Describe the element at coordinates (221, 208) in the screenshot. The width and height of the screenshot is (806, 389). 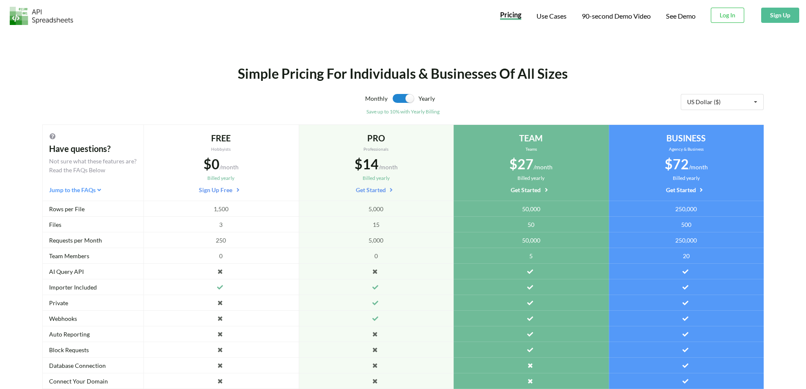
I see `span: 1,500` at that location.